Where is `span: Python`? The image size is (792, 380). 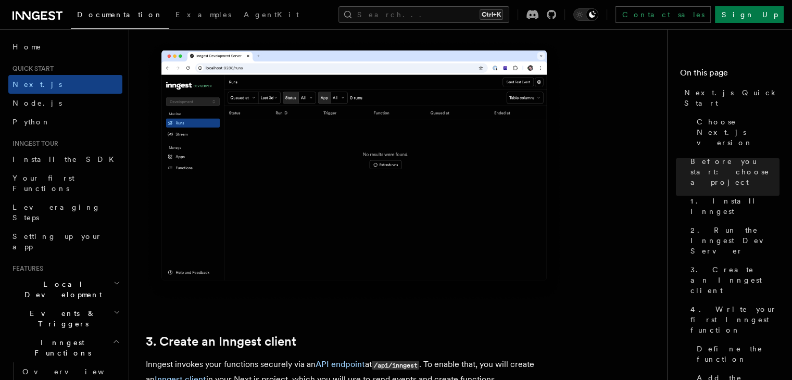
span: Python is located at coordinates (31, 122).